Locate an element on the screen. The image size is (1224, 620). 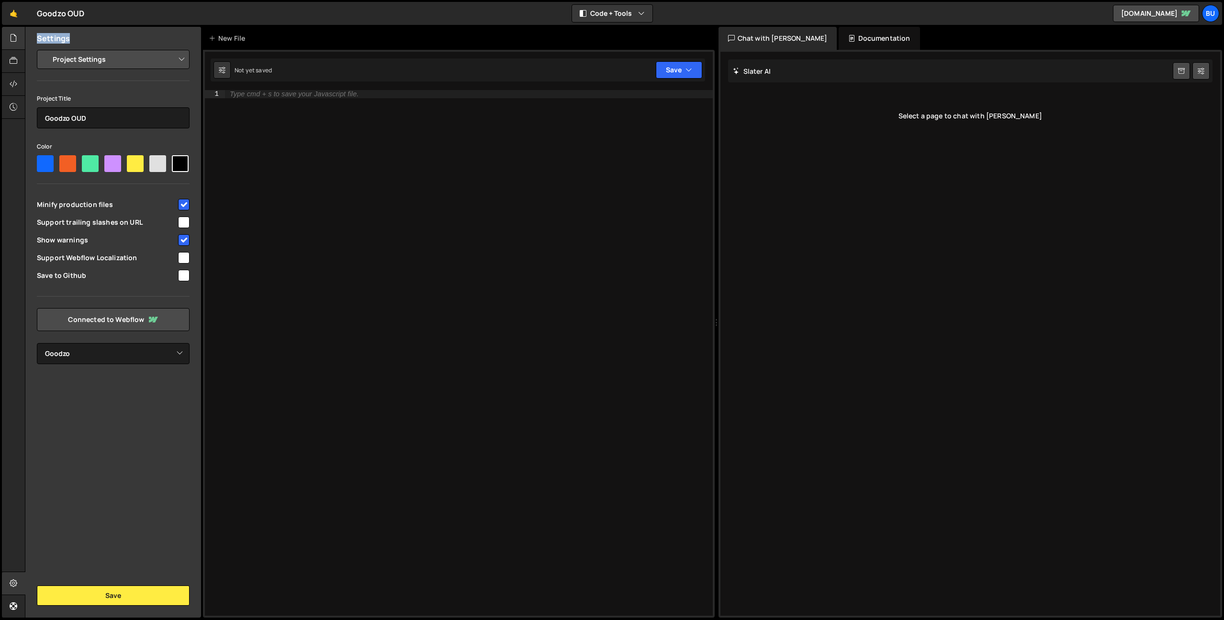
span: Save to Github is located at coordinates (107, 275).